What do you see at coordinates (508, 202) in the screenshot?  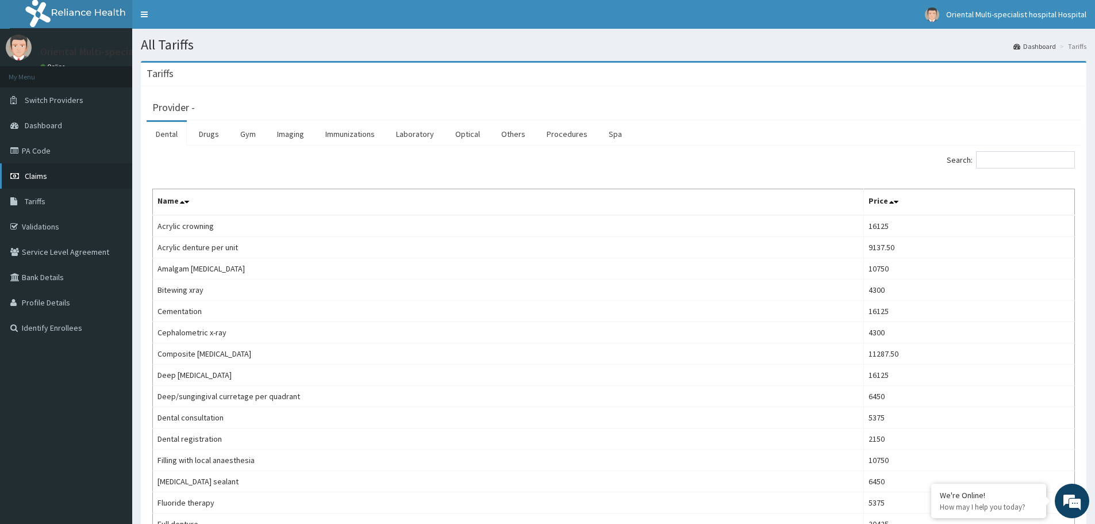 I see `th: Name` at bounding box center [508, 202].